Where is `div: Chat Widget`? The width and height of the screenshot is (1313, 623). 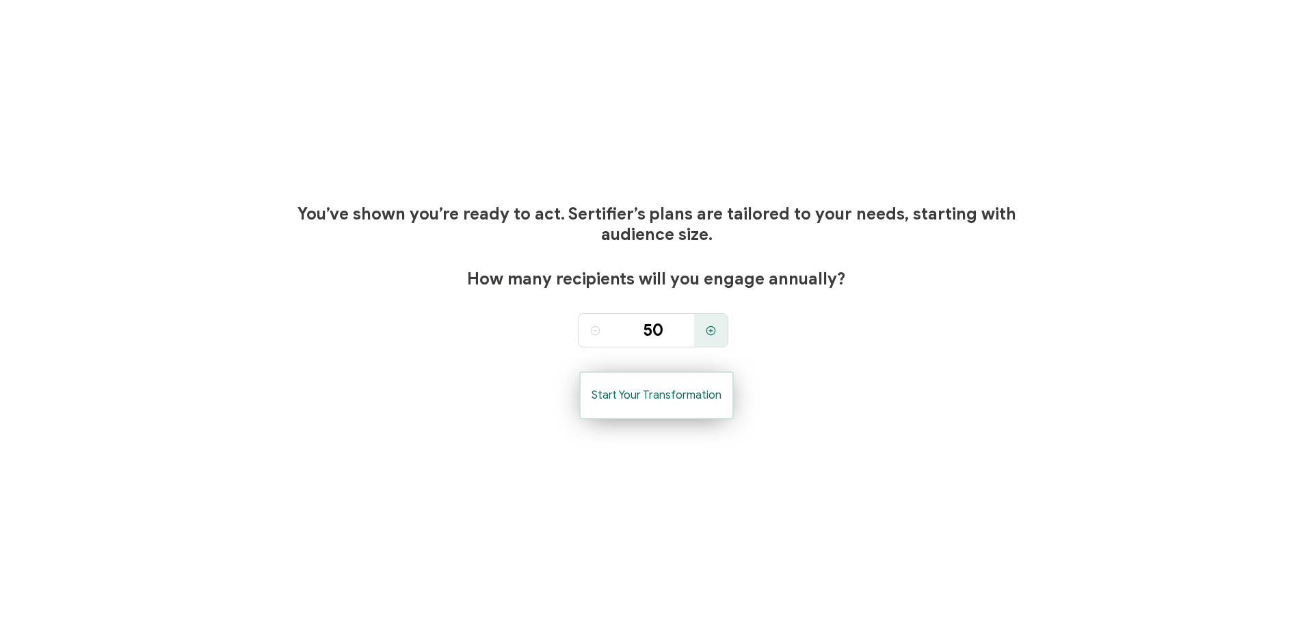 div: Chat Widget is located at coordinates (1279, 590).